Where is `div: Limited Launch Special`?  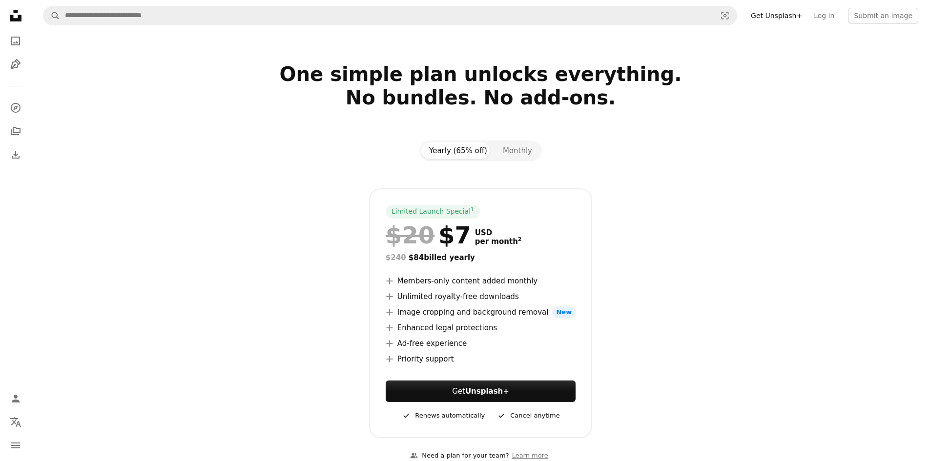 div: Limited Launch Special is located at coordinates (433, 212).